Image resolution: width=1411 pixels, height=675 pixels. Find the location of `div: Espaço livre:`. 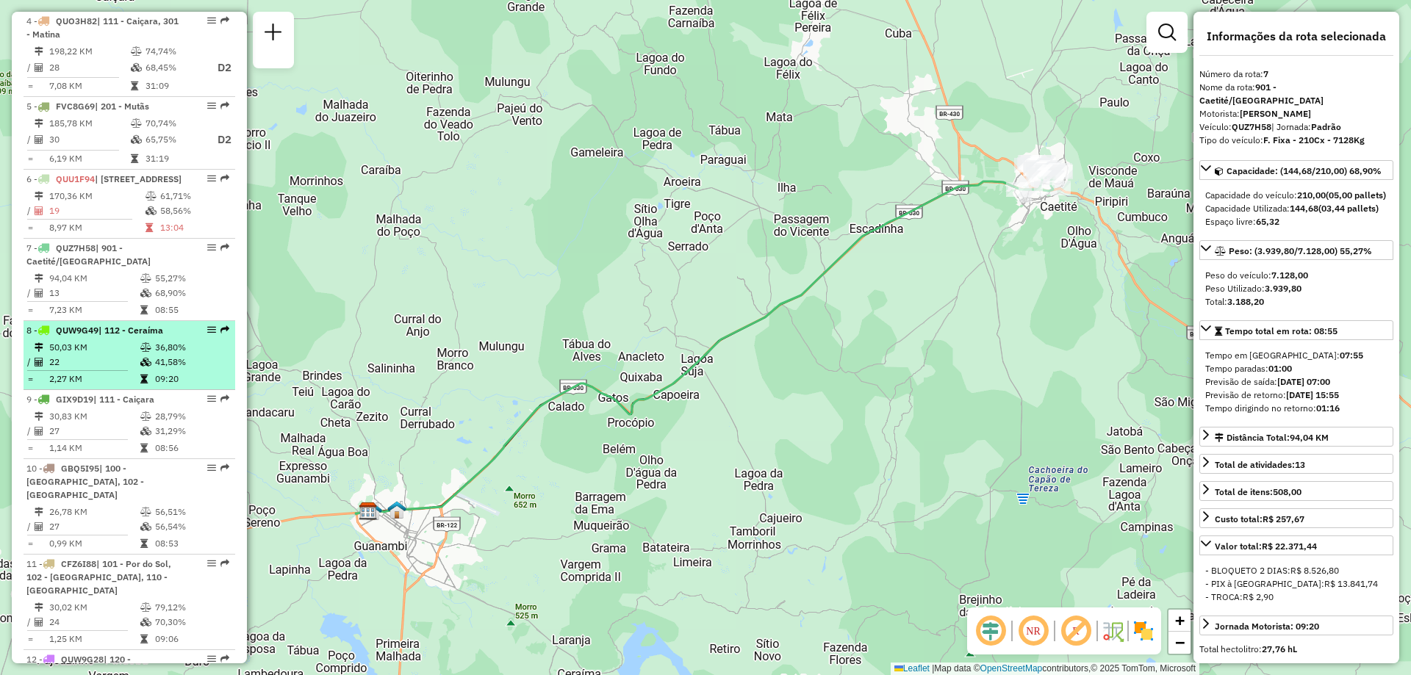

div: Espaço livre: is located at coordinates (1296, 222).